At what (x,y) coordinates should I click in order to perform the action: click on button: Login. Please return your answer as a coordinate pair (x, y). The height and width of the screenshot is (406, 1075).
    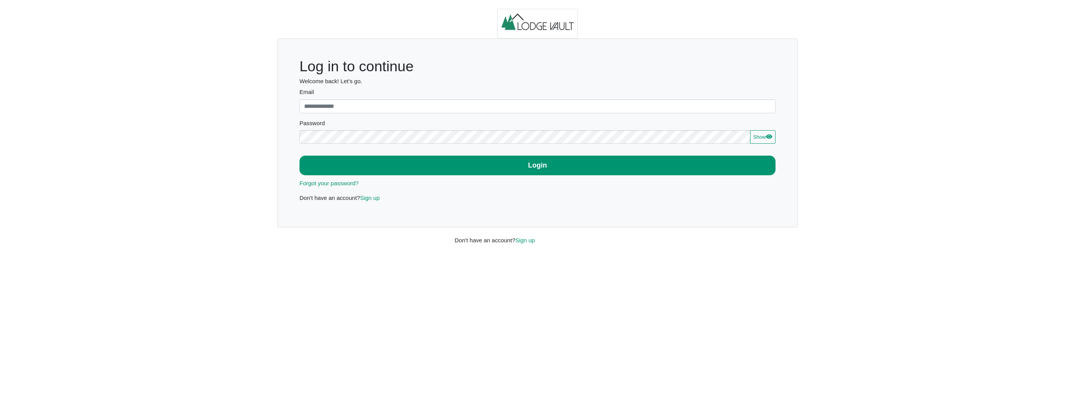
    Looking at the image, I should click on (537, 165).